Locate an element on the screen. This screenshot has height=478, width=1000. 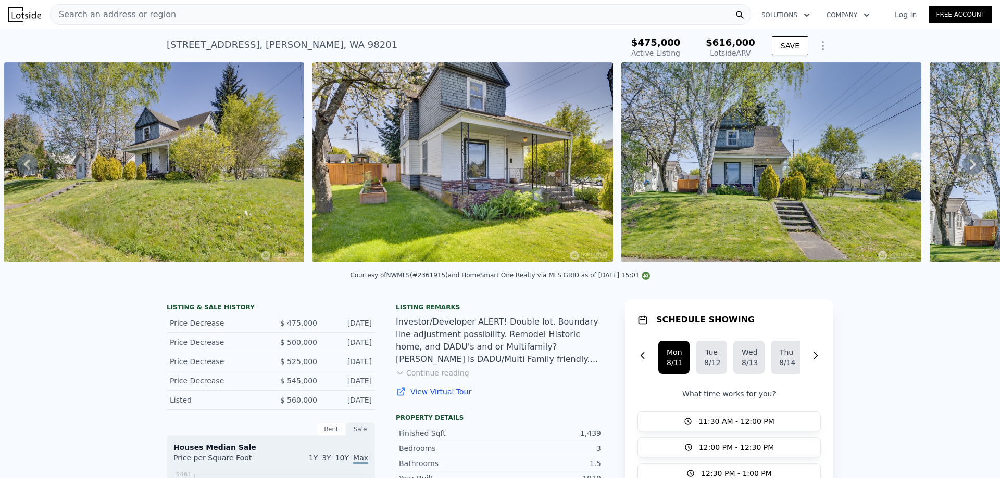
div: Price per Square Foot is located at coordinates (222, 461).